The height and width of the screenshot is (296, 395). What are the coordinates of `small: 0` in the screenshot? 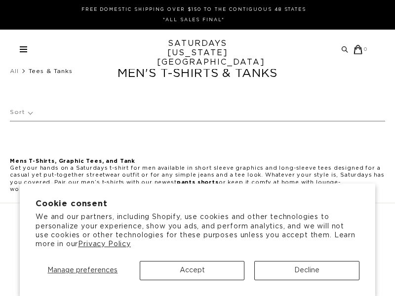 It's located at (366, 49).